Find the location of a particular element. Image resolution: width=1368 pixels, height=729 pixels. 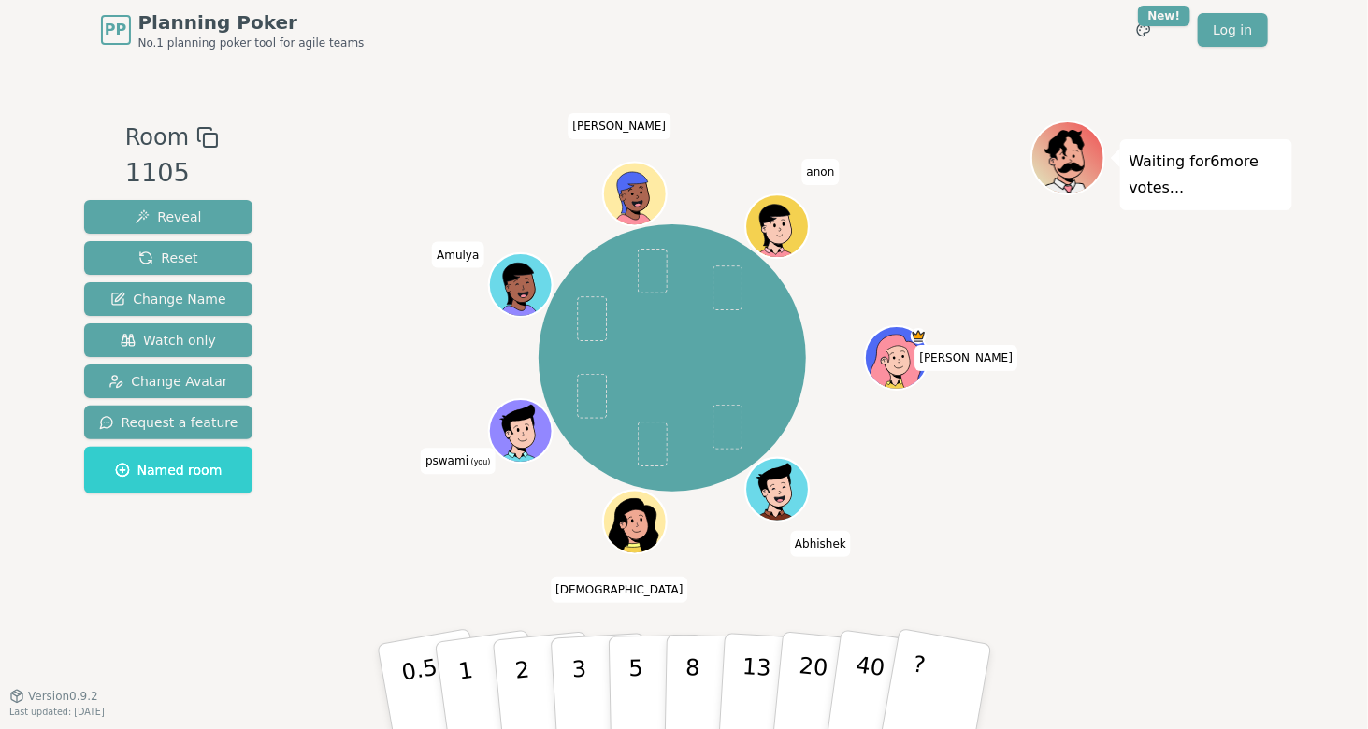

span: No.1 planning poker tool for agile teams is located at coordinates (252, 43).